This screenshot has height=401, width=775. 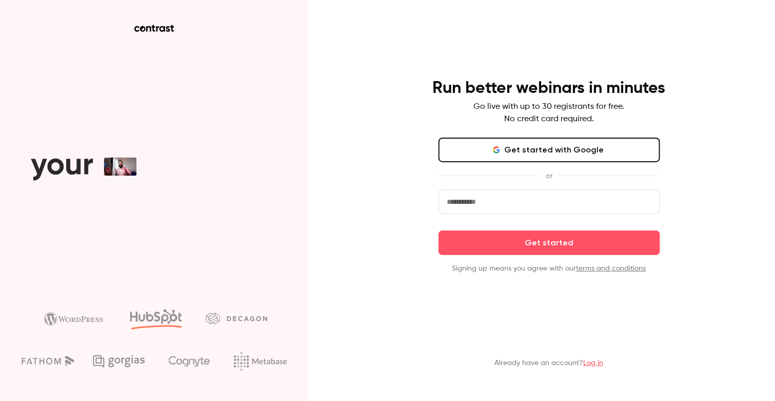 I want to click on img: decagon, so click(x=237, y=318).